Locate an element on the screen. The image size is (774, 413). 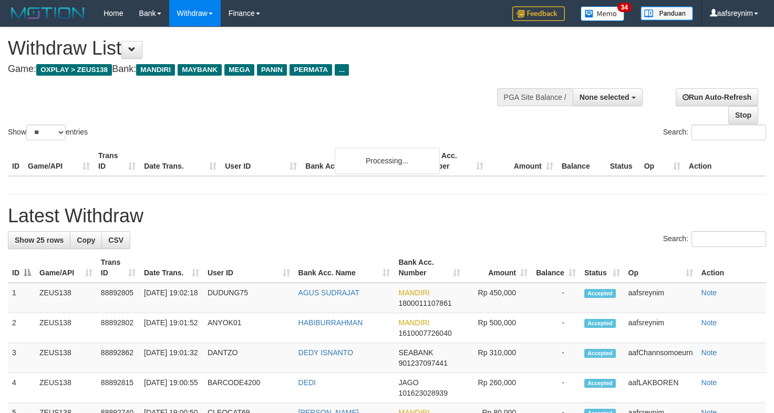
td: 4 is located at coordinates (22, 388).